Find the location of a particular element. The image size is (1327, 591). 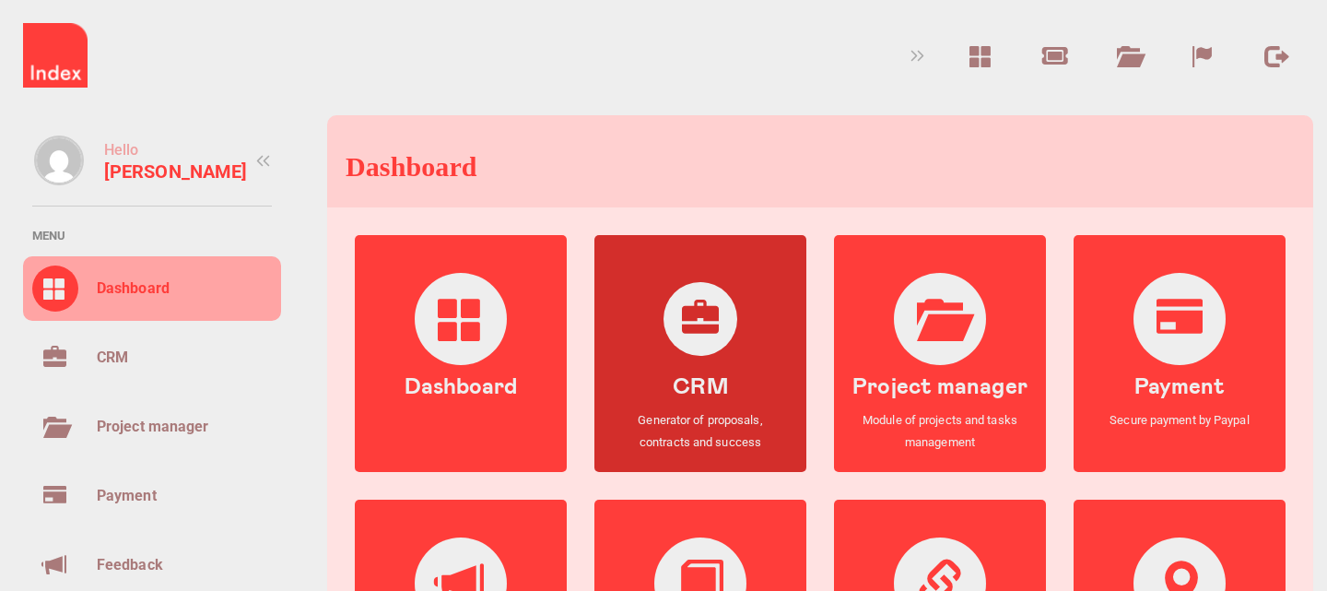

div: Feedback is located at coordinates (130, 565).